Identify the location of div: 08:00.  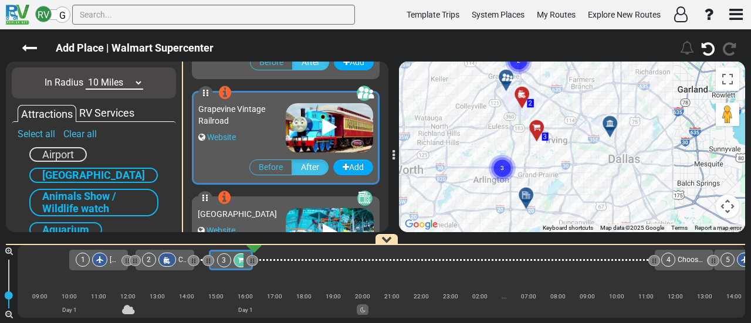
(558, 296).